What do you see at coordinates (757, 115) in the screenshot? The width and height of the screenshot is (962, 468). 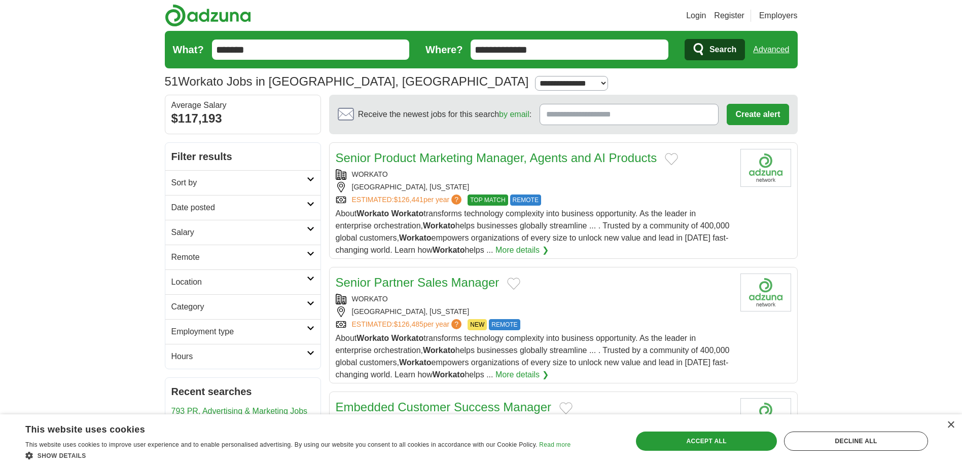 I see `button: Create alert` at bounding box center [757, 115].